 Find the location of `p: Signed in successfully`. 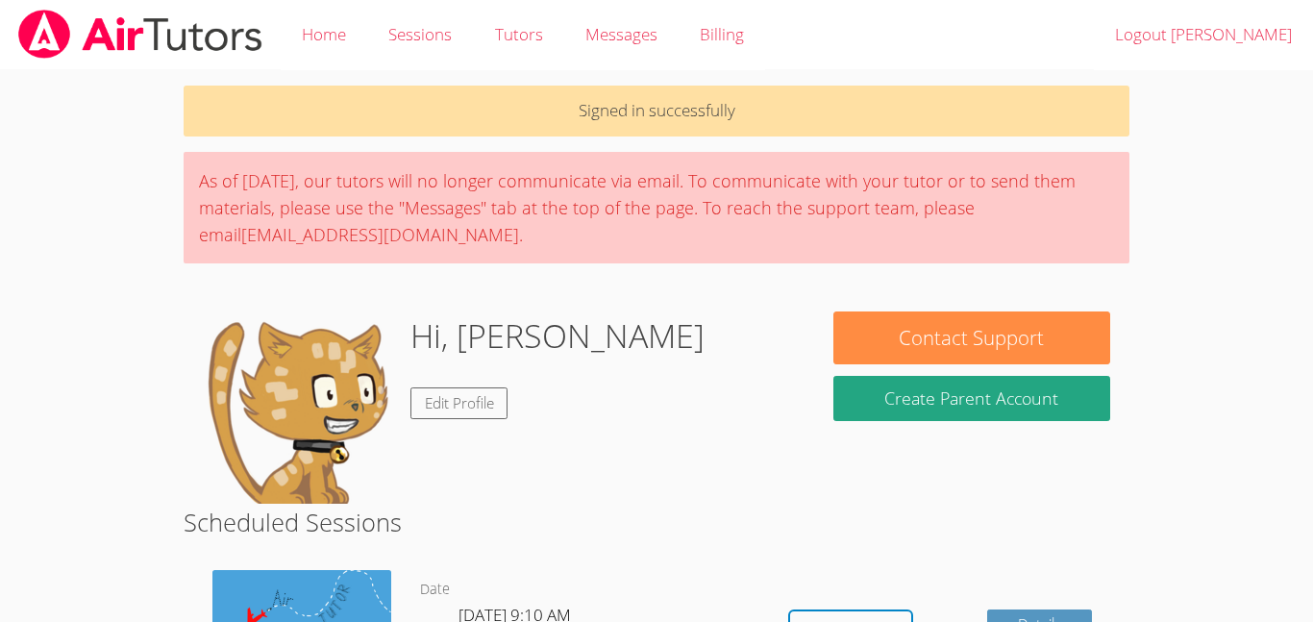

p: Signed in successfully is located at coordinates (657, 111).